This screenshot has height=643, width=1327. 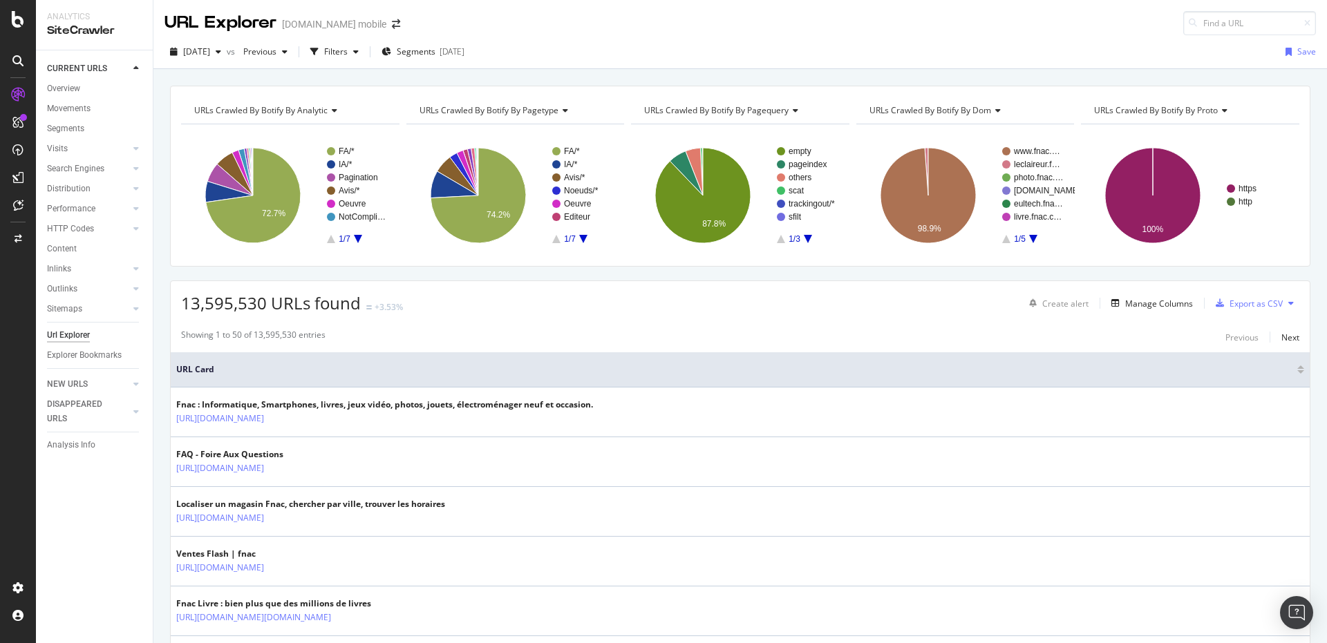 I want to click on h4: URLs Crawled By Botify By pagequery, so click(x=739, y=111).